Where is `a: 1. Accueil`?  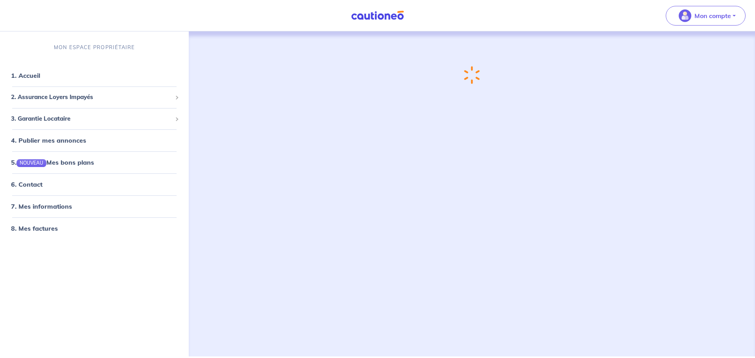
a: 1. Accueil is located at coordinates (26, 76).